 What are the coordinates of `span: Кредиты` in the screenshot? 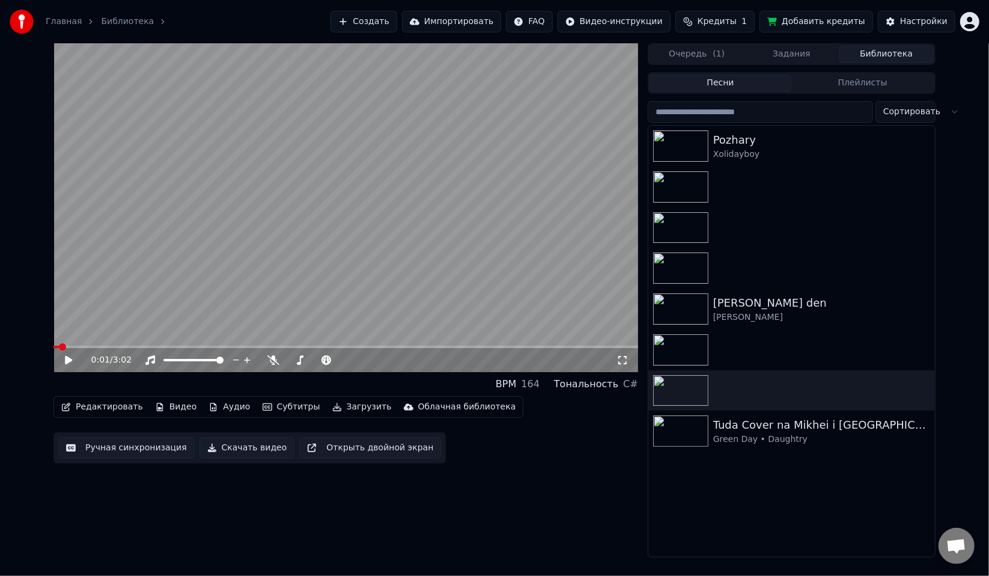 It's located at (717, 22).